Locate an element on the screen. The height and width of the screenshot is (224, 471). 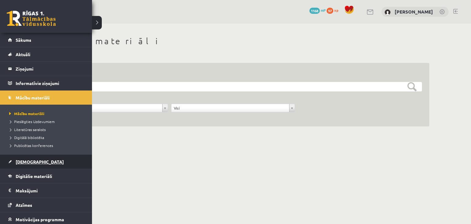
legend: Informatīvie ziņojumi is located at coordinates (50, 83).